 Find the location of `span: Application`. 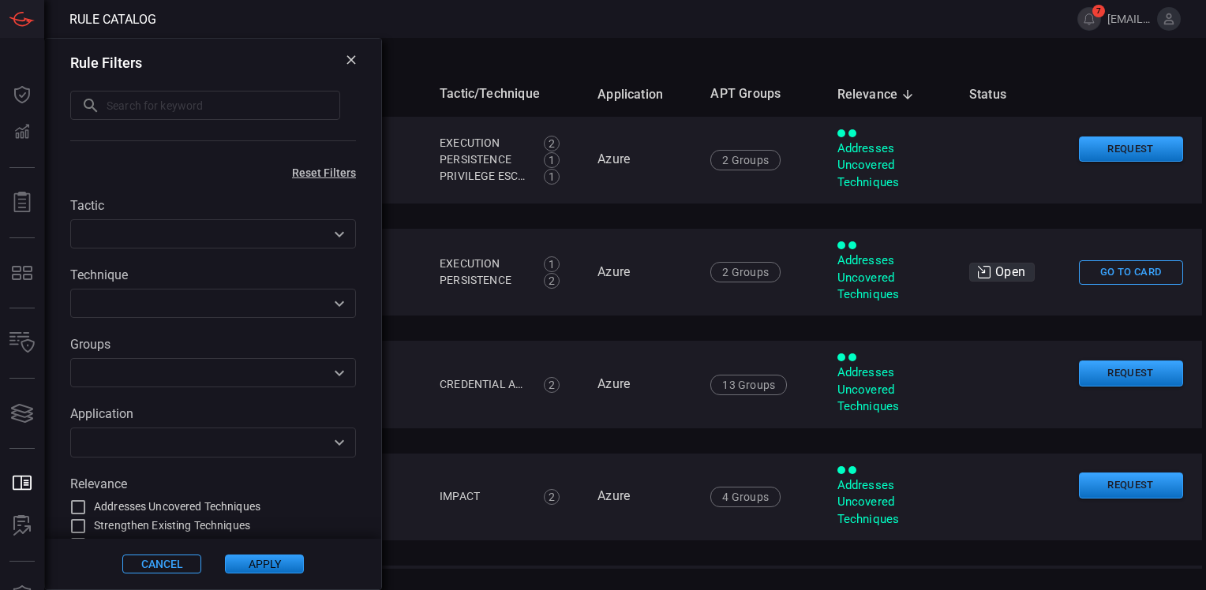

span: Application is located at coordinates (640, 95).